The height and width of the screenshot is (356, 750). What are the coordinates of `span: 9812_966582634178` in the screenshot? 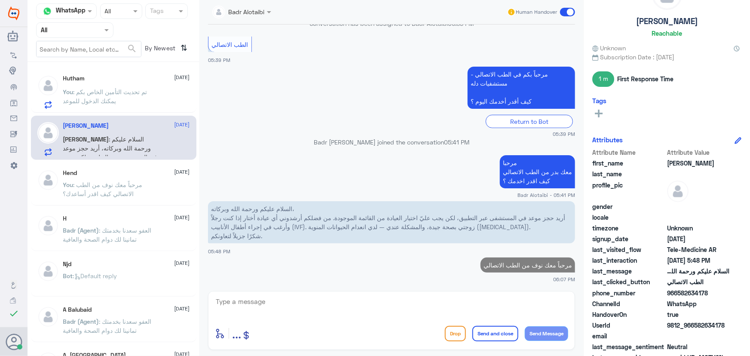 It's located at (698, 325).